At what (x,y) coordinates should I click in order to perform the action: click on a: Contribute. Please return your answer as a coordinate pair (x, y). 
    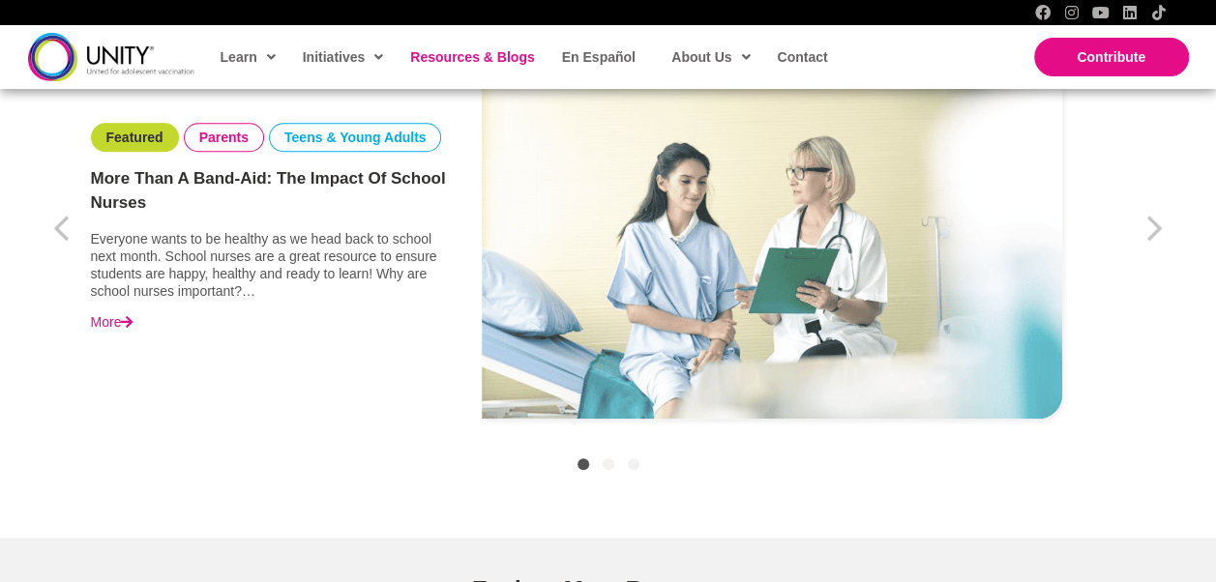
    Looking at the image, I should click on (1112, 57).